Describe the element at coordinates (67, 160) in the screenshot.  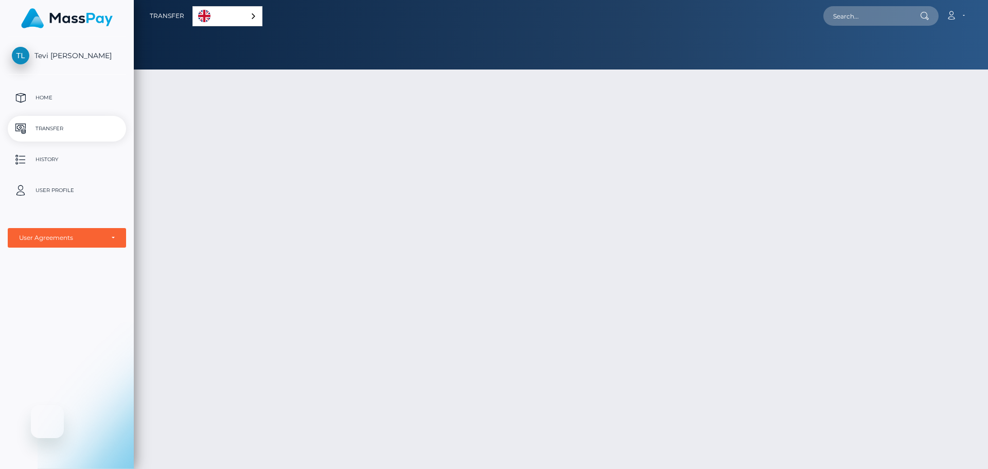
I see `p: History` at that location.